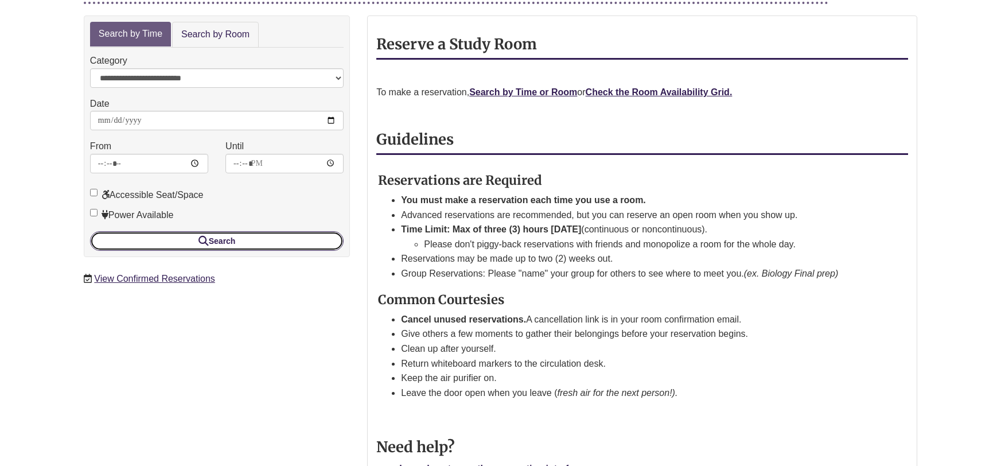  What do you see at coordinates (100, 104) in the screenshot?
I see `label: Date` at bounding box center [100, 104].